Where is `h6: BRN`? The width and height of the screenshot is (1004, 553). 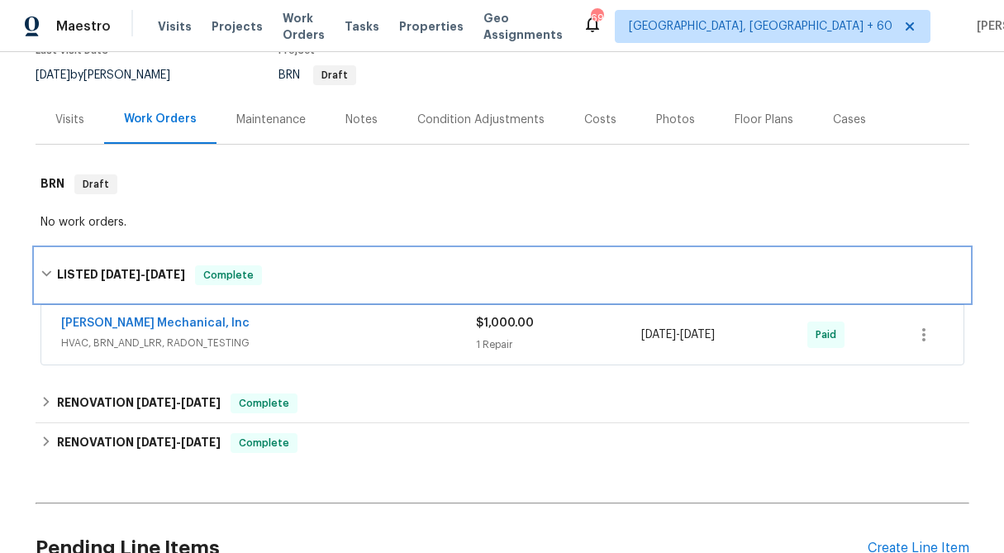
h6: BRN is located at coordinates (52, 184).